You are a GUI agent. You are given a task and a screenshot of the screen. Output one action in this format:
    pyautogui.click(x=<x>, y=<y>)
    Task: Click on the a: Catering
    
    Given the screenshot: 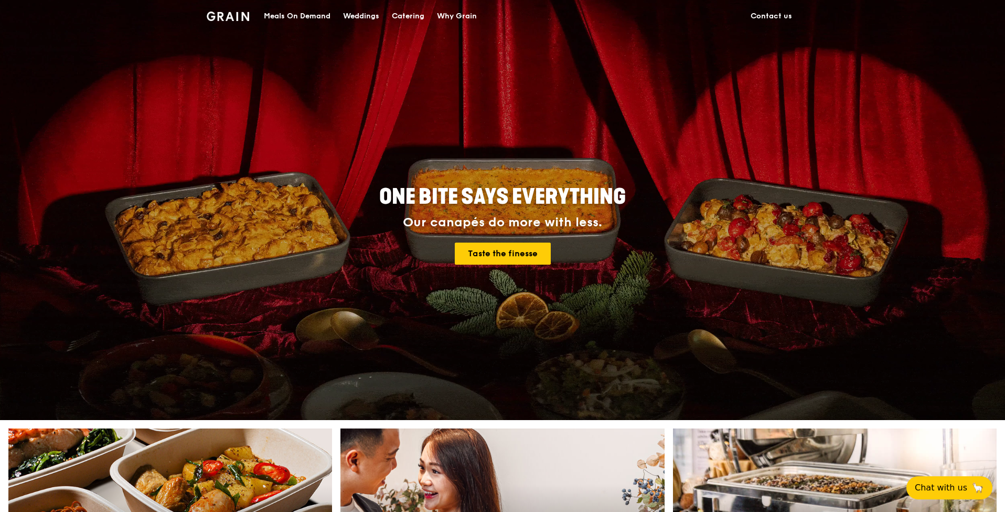 What is the action you would take?
    pyautogui.click(x=408, y=16)
    